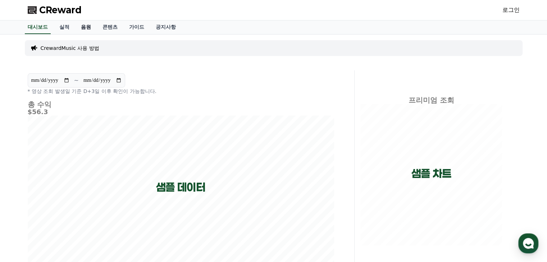 This screenshot has width=547, height=262. Describe the element at coordinates (70, 212) in the screenshot. I see `a: 대화` at that location.